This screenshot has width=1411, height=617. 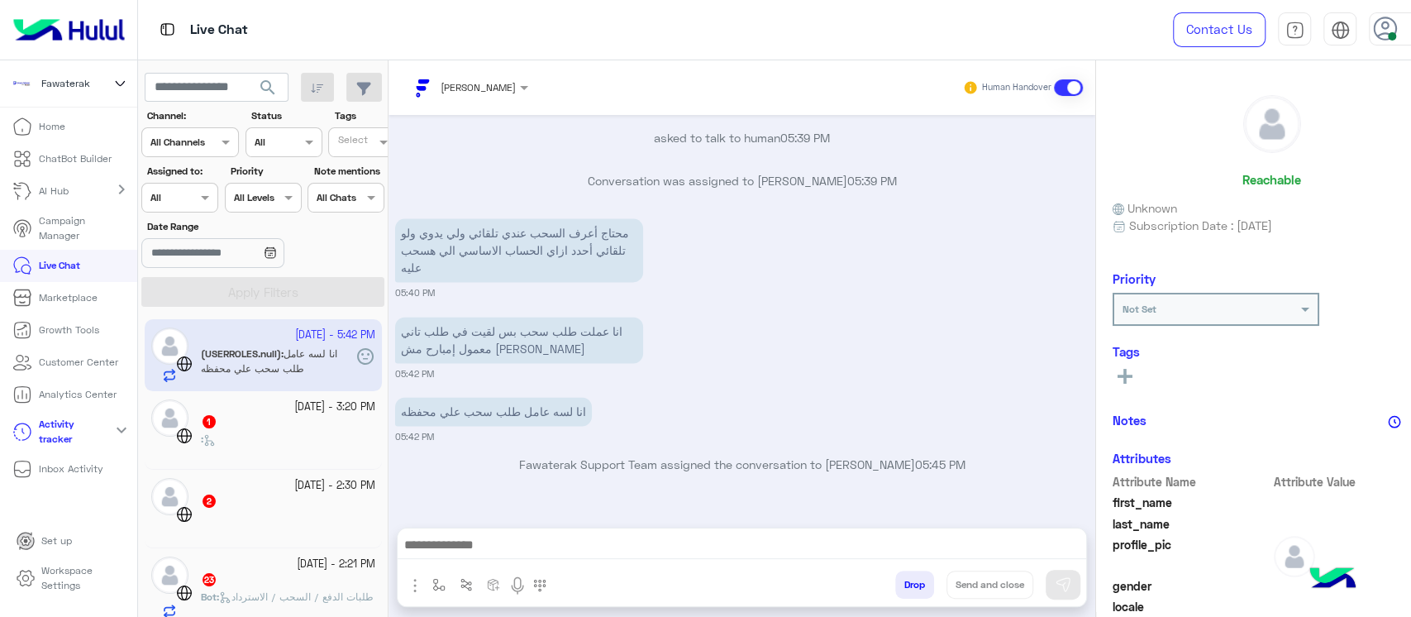 What do you see at coordinates (268, 90) in the screenshot?
I see `button: search` at bounding box center [268, 90].